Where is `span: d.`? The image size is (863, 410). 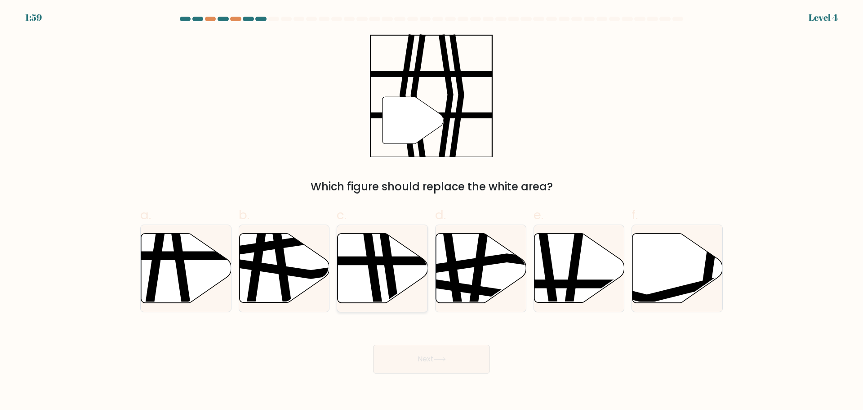 span: d. is located at coordinates (441, 214).